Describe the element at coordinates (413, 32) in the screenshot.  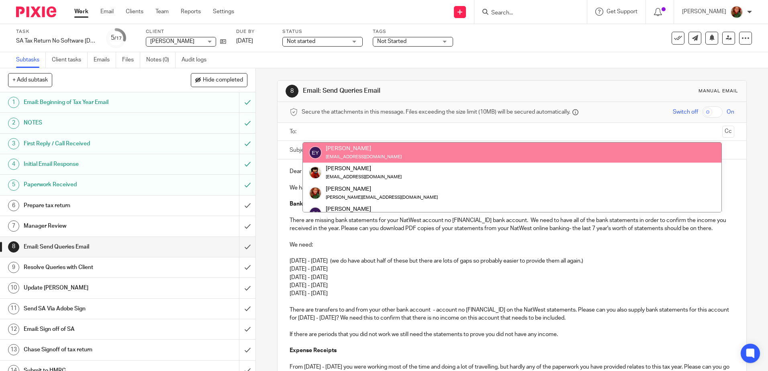
I see `label: Tags` at that location.